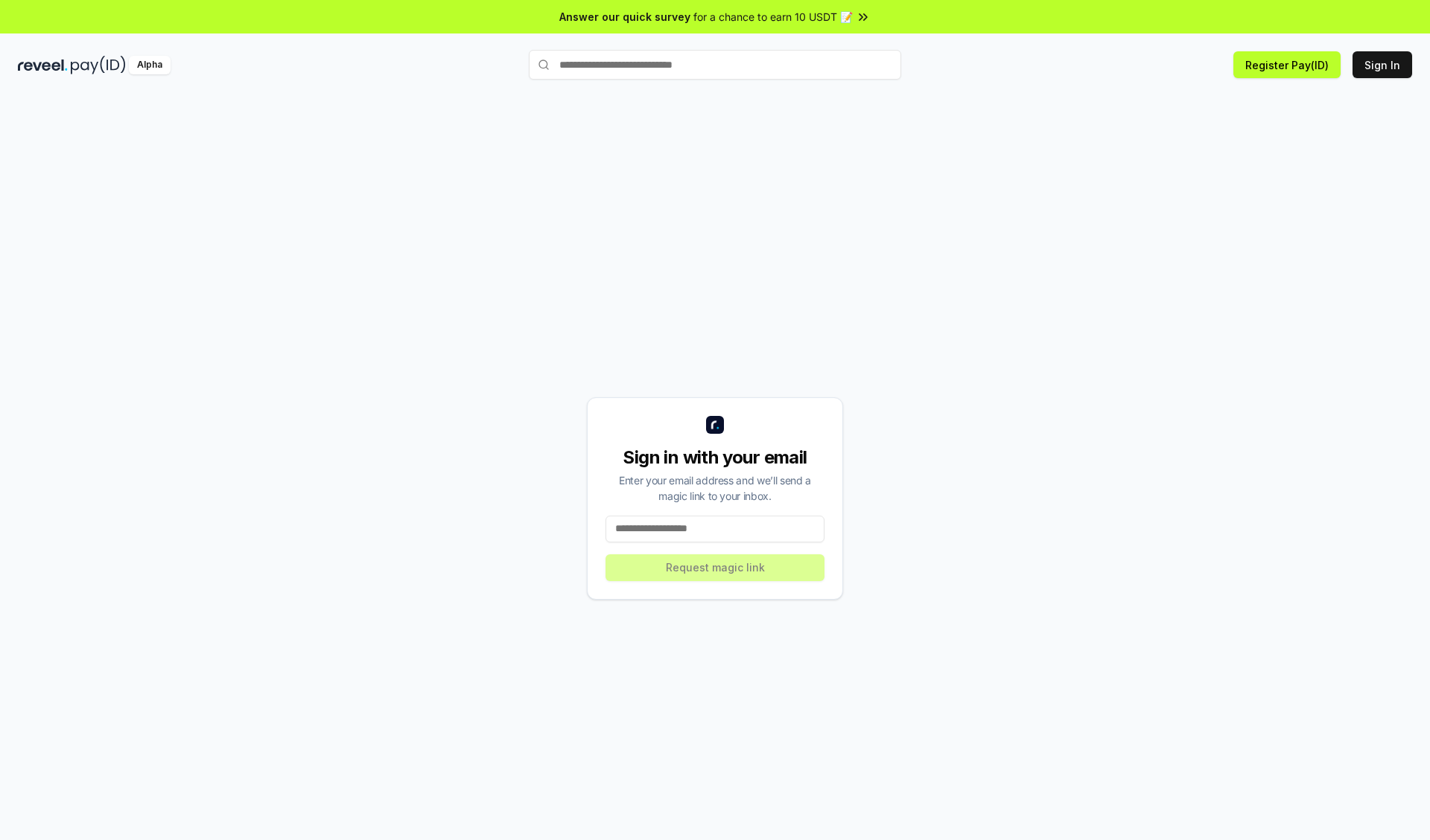 The height and width of the screenshot is (840, 1430). What do you see at coordinates (715, 488) in the screenshot?
I see `div: Enter your email address and we’ll send a magic link to your inbox.` at bounding box center [715, 488].